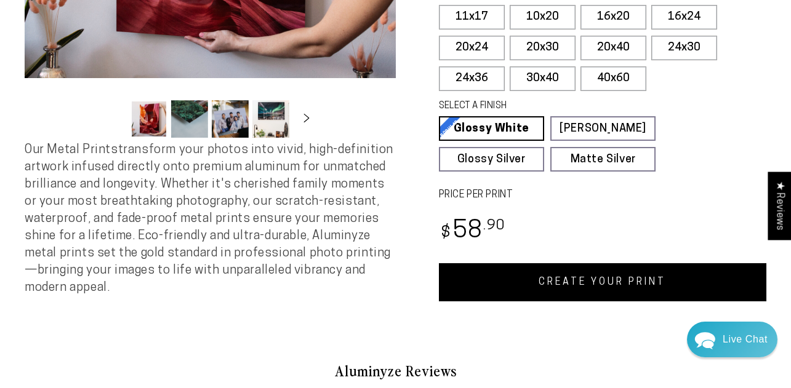 Image resolution: width=791 pixels, height=388 pixels. What do you see at coordinates (472, 48) in the screenshot?
I see `label: 20x24` at bounding box center [472, 48].